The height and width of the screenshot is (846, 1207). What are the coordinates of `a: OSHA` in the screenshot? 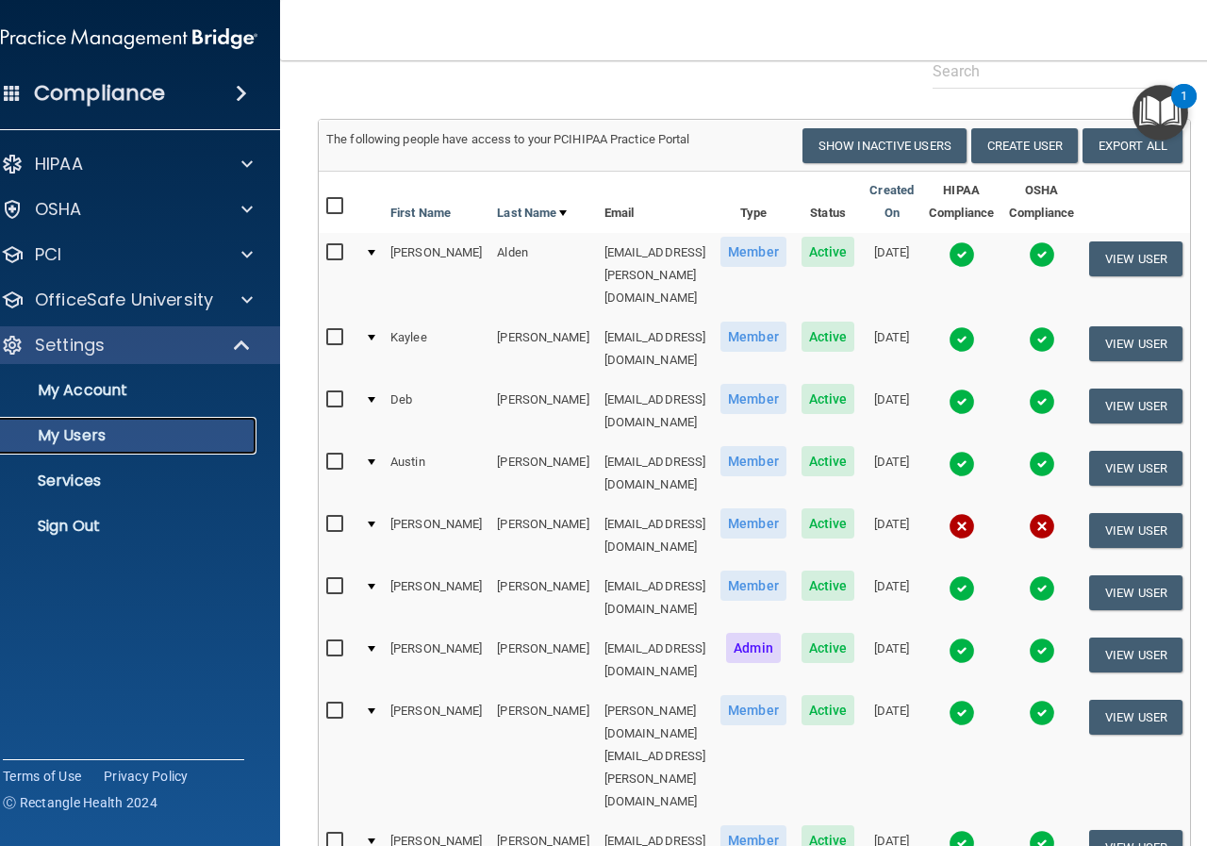 It's located at (126, 209).